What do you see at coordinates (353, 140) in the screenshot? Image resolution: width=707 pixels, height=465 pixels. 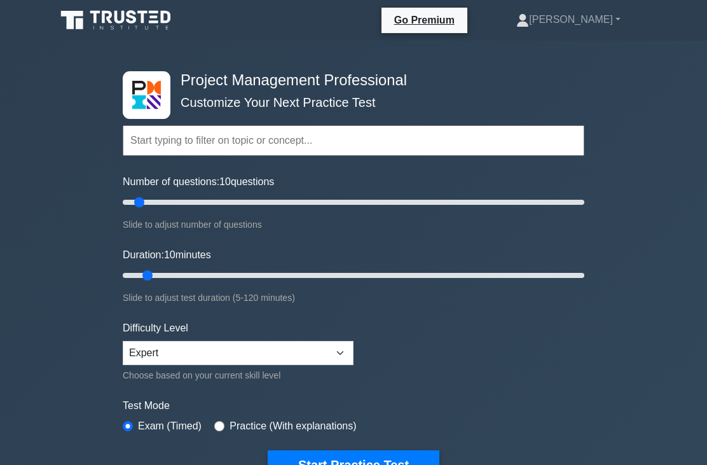 I see `input: Start typing to filter on topic or concept...` at bounding box center [353, 140].